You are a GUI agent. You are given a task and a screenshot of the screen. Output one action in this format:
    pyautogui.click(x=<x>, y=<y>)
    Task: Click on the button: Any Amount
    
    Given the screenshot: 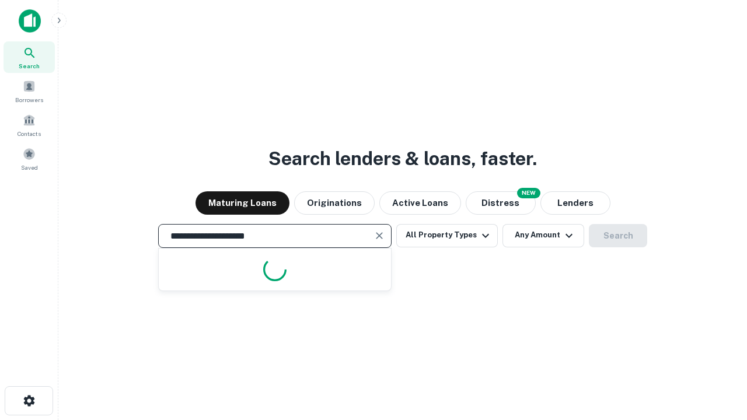 What is the action you would take?
    pyautogui.click(x=543, y=236)
    